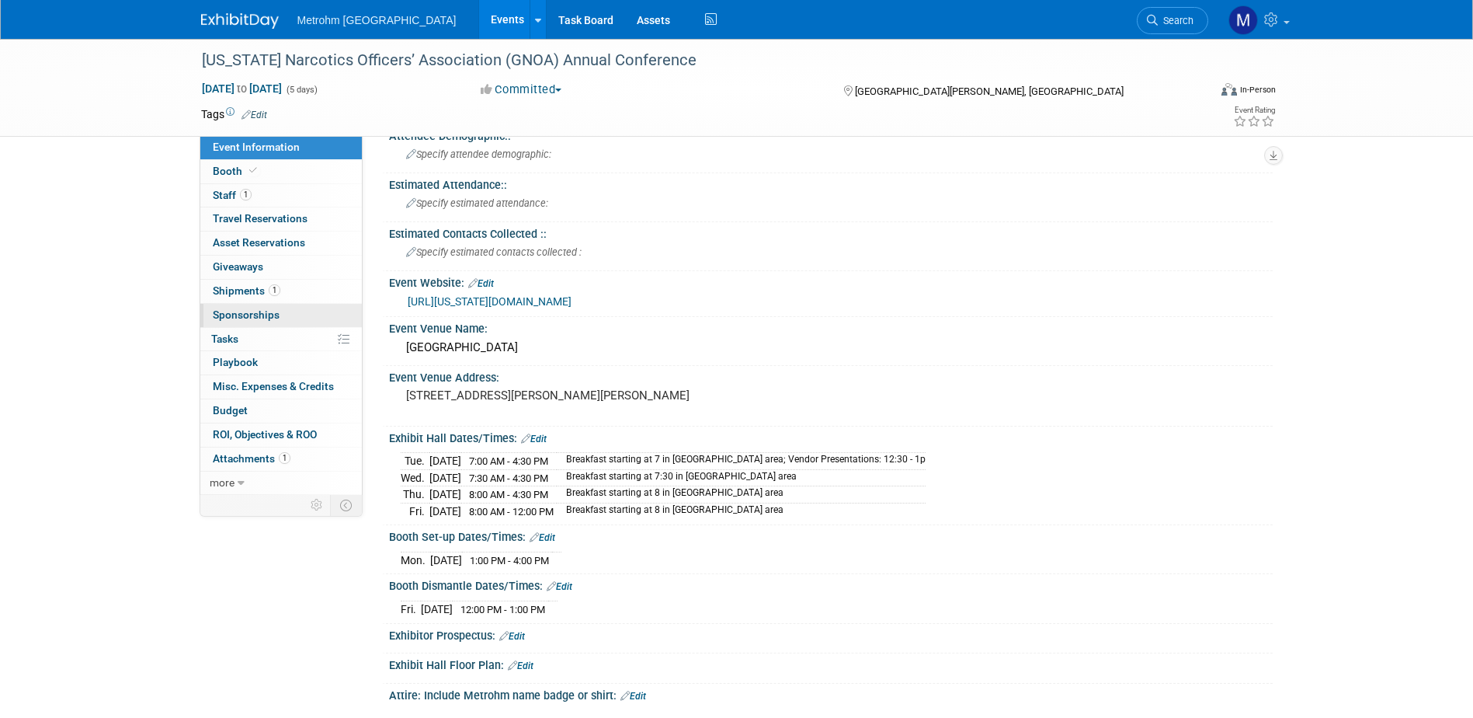 This screenshot has width=1473, height=718. Describe the element at coordinates (831, 634) in the screenshot. I see `div: Exhibitor Prospectus:` at that location.